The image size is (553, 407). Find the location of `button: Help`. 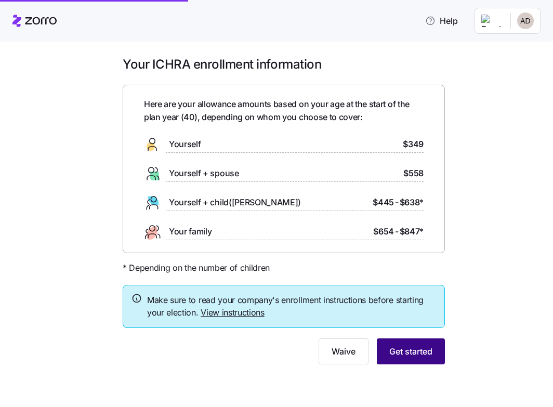

button: Help is located at coordinates (441, 21).